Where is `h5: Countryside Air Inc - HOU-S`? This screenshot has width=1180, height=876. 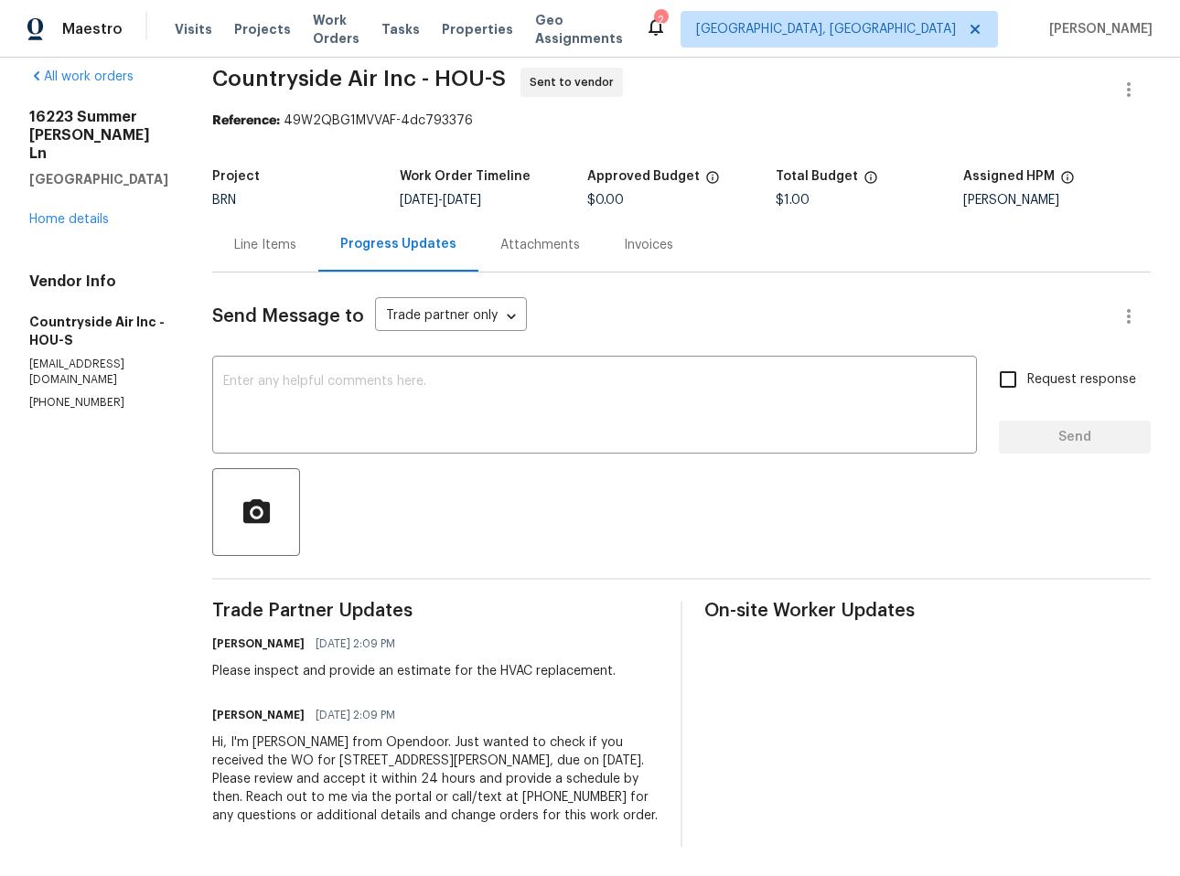 h5: Countryside Air Inc - HOU-S is located at coordinates (99, 331).